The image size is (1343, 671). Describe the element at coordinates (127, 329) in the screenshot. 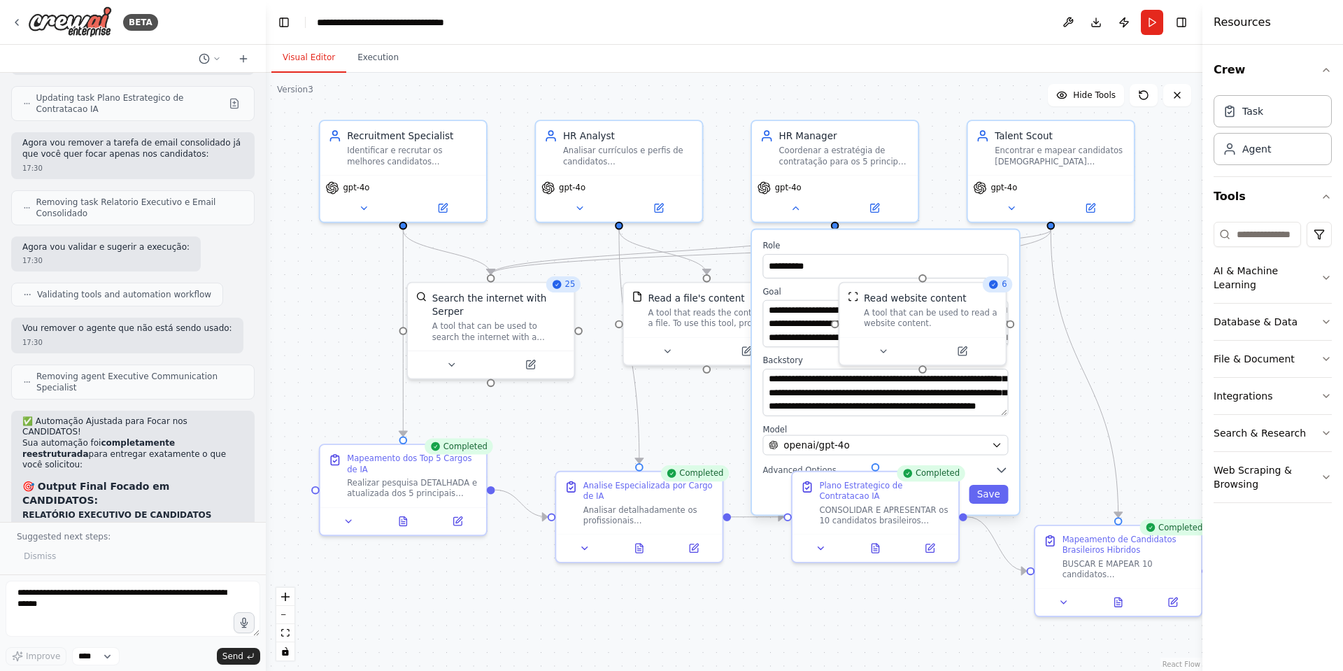

I see `p: Vou remover o agente que não está sendo usado:` at that location.